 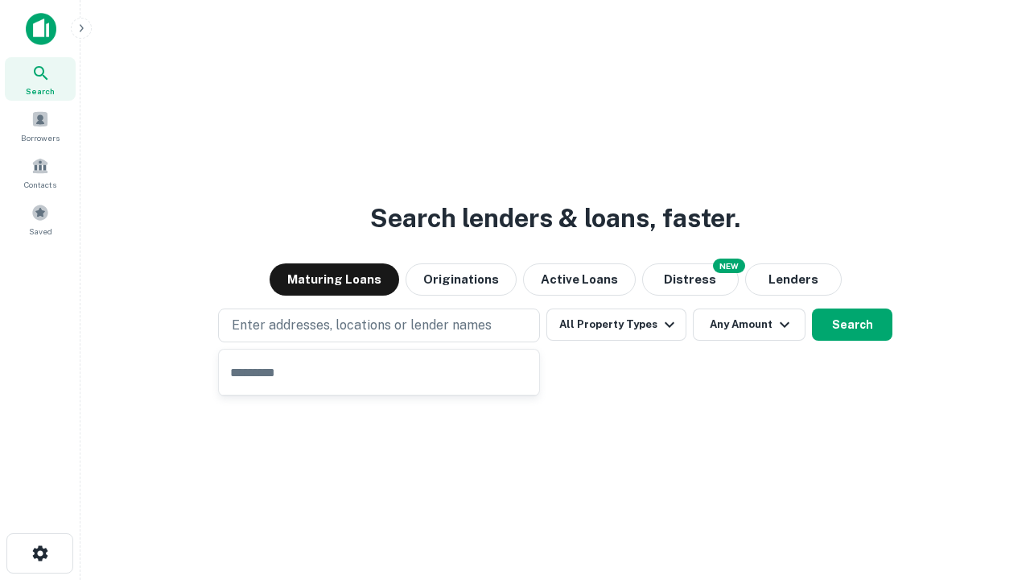 What do you see at coordinates (40, 126) in the screenshot?
I see `div: Borrowers` at bounding box center [40, 126].